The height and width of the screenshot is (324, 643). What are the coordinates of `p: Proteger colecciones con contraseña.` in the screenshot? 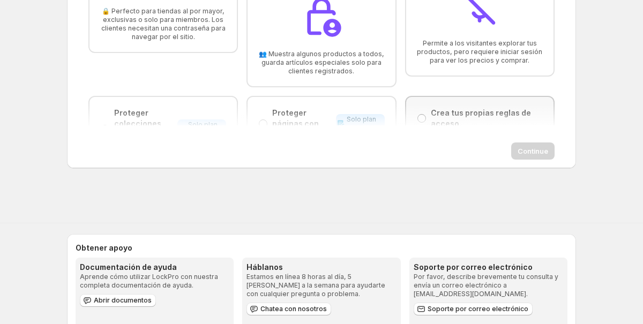 It's located at (144, 129).